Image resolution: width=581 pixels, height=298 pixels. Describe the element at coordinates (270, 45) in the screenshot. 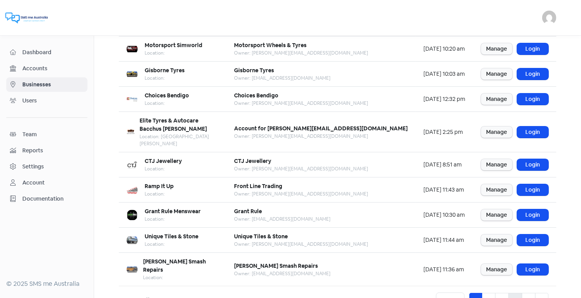

I see `b: Motorsport Wheels & Tyres` at that location.